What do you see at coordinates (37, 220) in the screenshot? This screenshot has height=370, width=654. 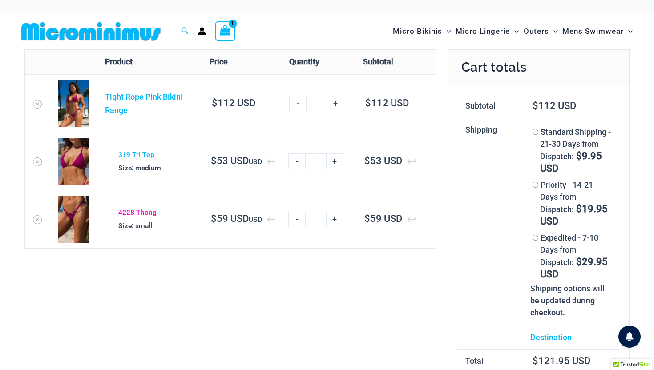 I see `a: Remove 4228 Thong from cart` at bounding box center [37, 220].